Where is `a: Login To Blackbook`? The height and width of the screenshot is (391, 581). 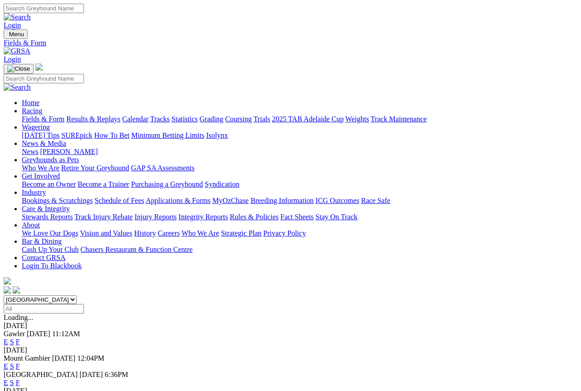
a: Login To Blackbook is located at coordinates (52, 266).